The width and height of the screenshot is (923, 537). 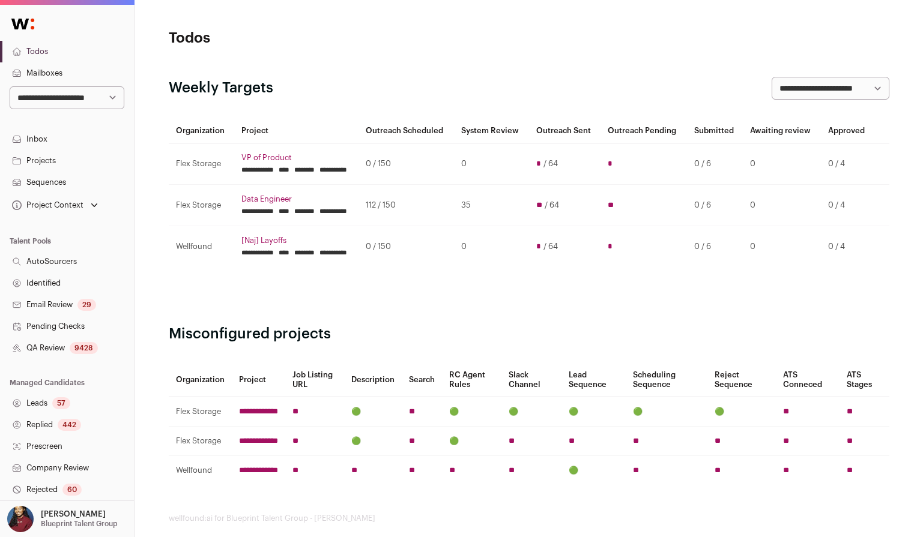 I want to click on th: Awaiting review, so click(x=781, y=131).